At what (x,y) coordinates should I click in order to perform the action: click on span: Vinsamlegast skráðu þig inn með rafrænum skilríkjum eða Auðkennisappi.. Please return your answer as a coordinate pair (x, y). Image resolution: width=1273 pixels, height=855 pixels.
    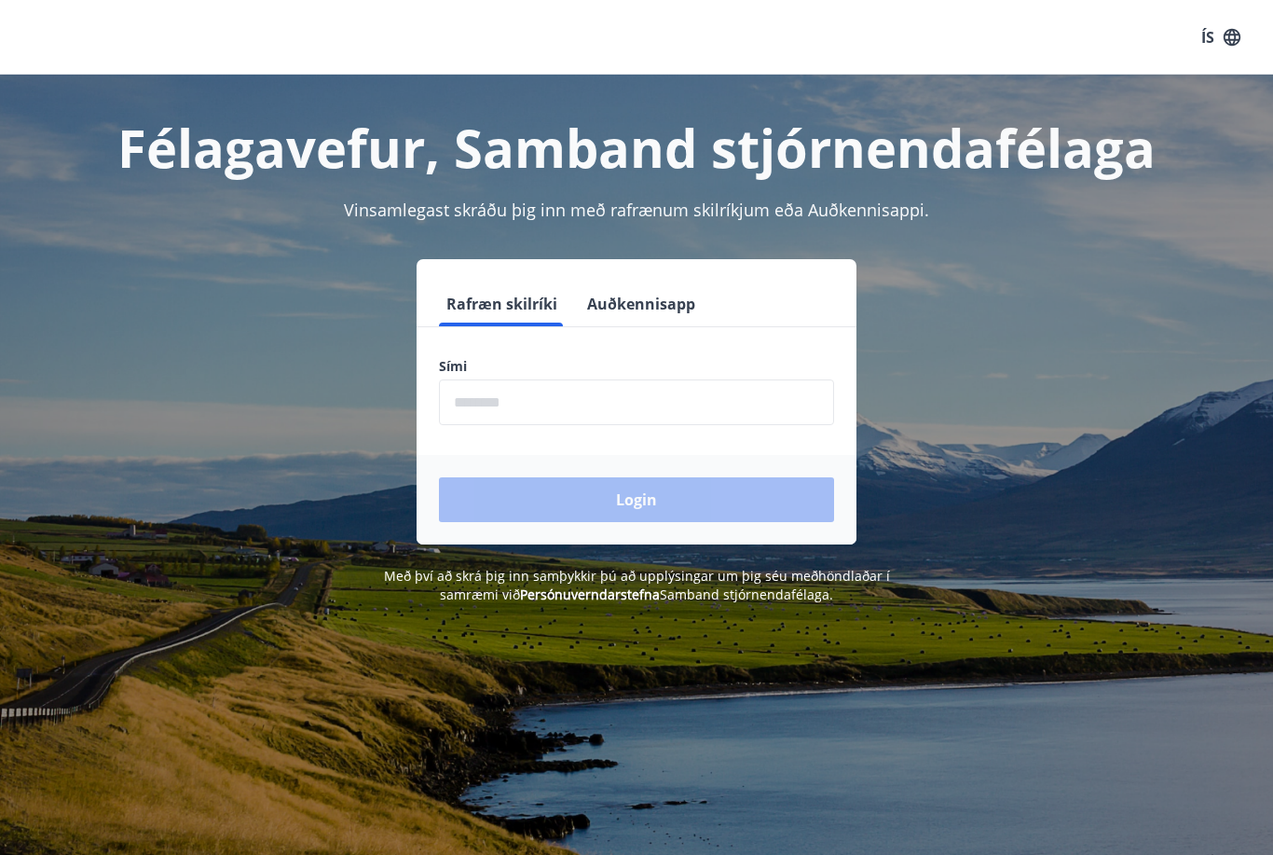
    Looking at the image, I should click on (637, 210).